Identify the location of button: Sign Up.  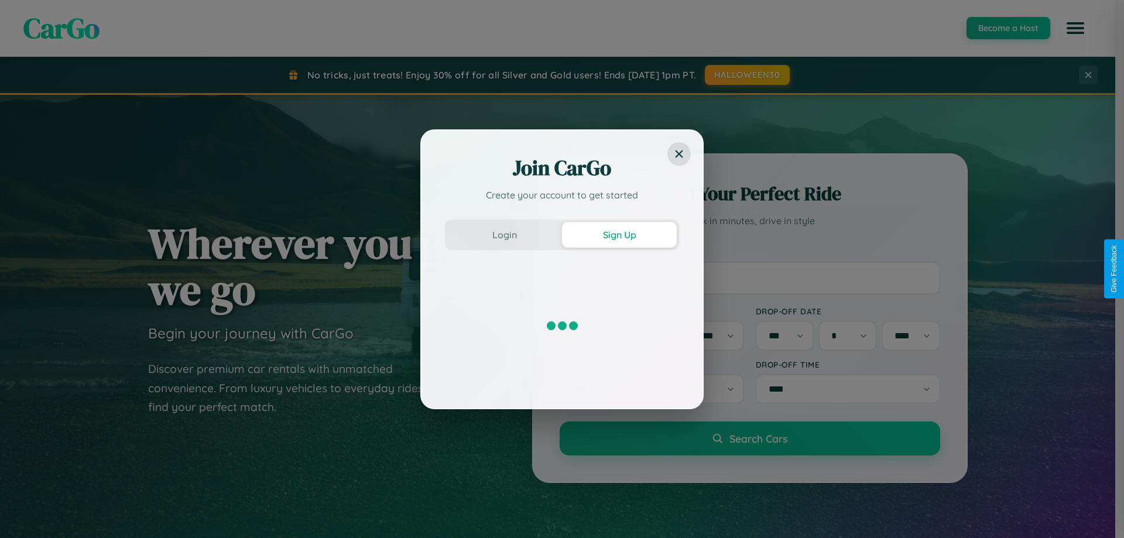
(619, 235).